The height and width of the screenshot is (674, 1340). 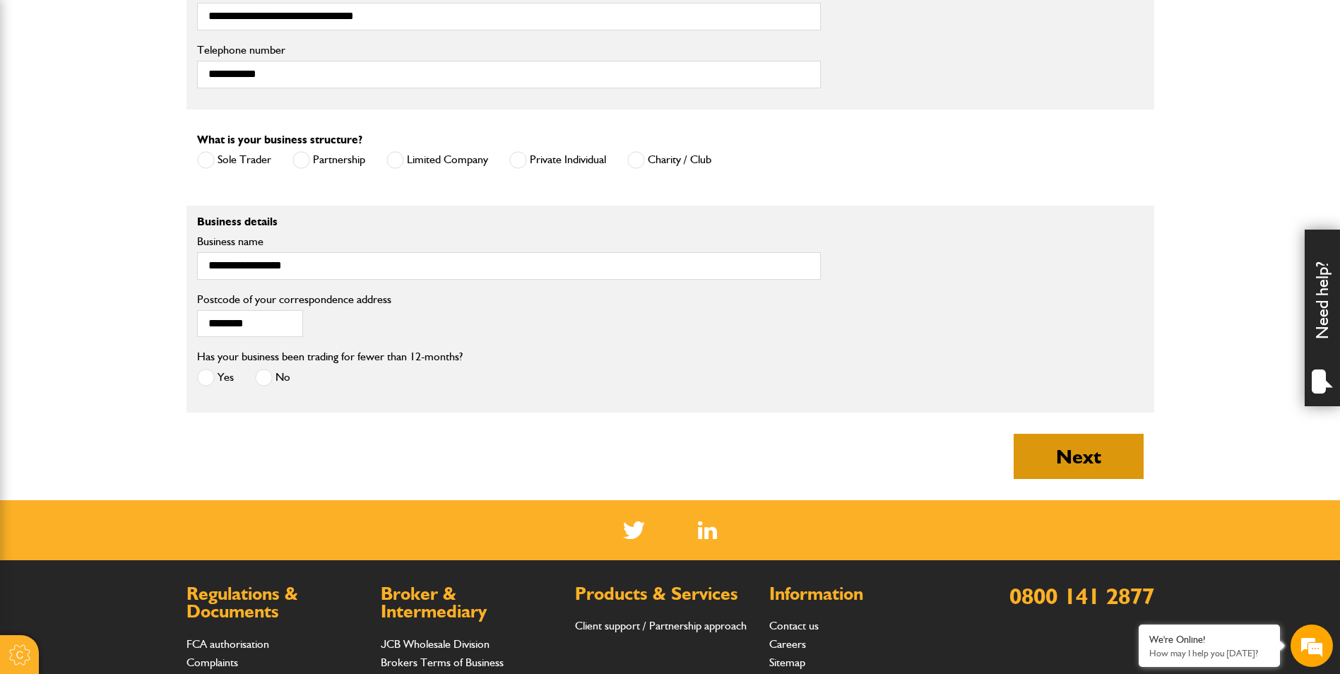 What do you see at coordinates (788, 644) in the screenshot?
I see `a: Careers` at bounding box center [788, 644].